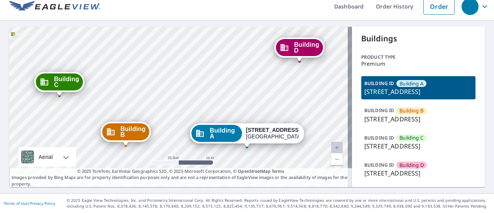 Image resolution: width=494 pixels, height=213 pixels. Describe the element at coordinates (247, 135) in the screenshot. I see `div: Dropped pin, building Building A, Commercial property, 6830 Brecksville Rd Independence, OH 44131` at that location.